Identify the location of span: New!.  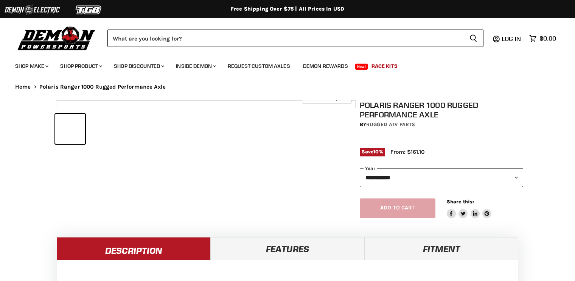
(362, 67).